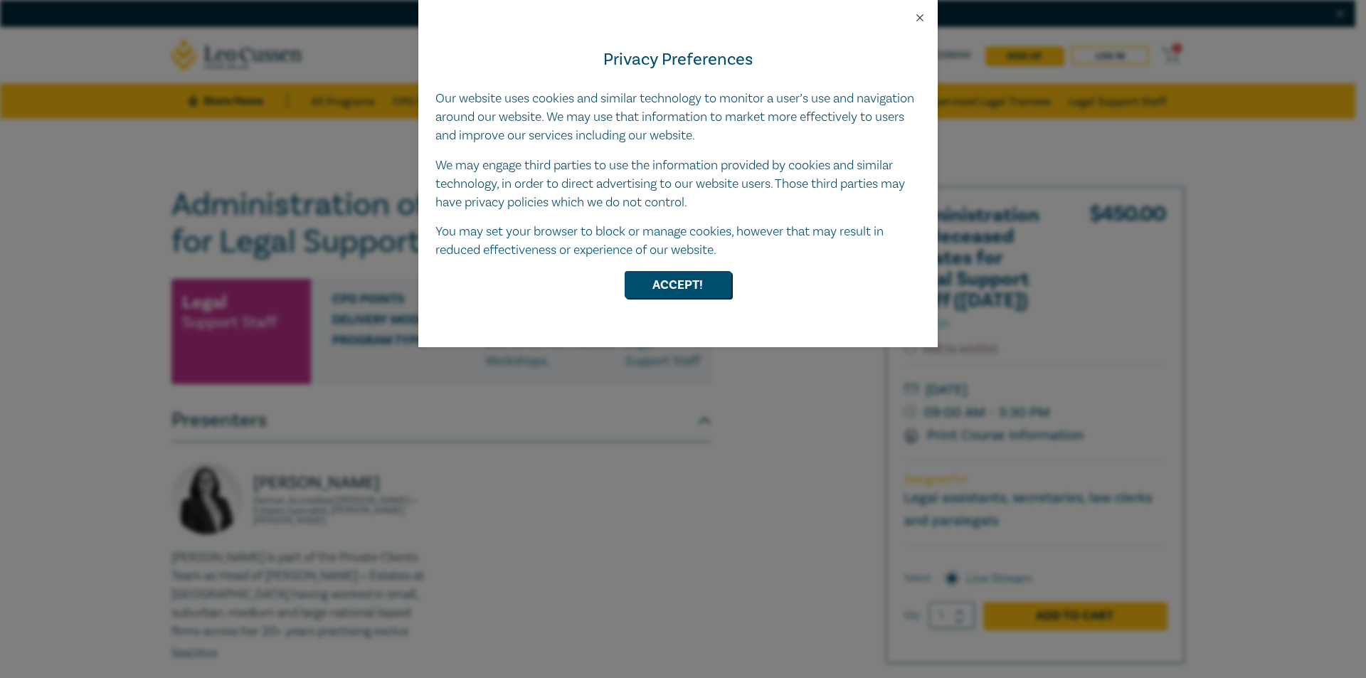 The height and width of the screenshot is (678, 1366). I want to click on button: Close, so click(920, 18).